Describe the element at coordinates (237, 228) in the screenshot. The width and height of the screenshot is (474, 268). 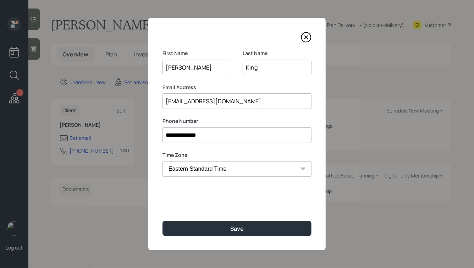
I see `button: Save` at that location.